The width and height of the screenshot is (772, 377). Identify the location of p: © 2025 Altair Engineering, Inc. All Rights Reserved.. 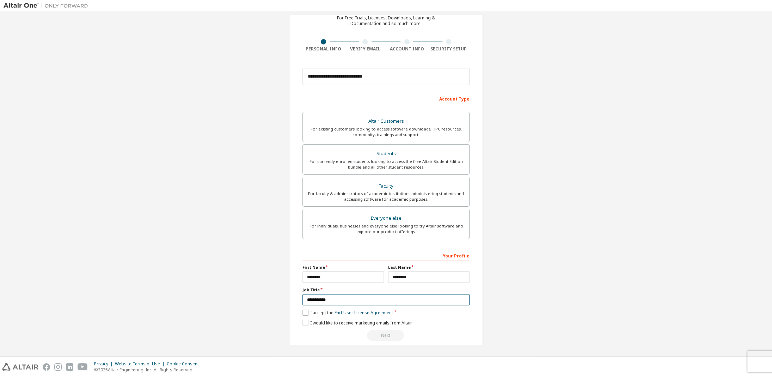
(148, 370).